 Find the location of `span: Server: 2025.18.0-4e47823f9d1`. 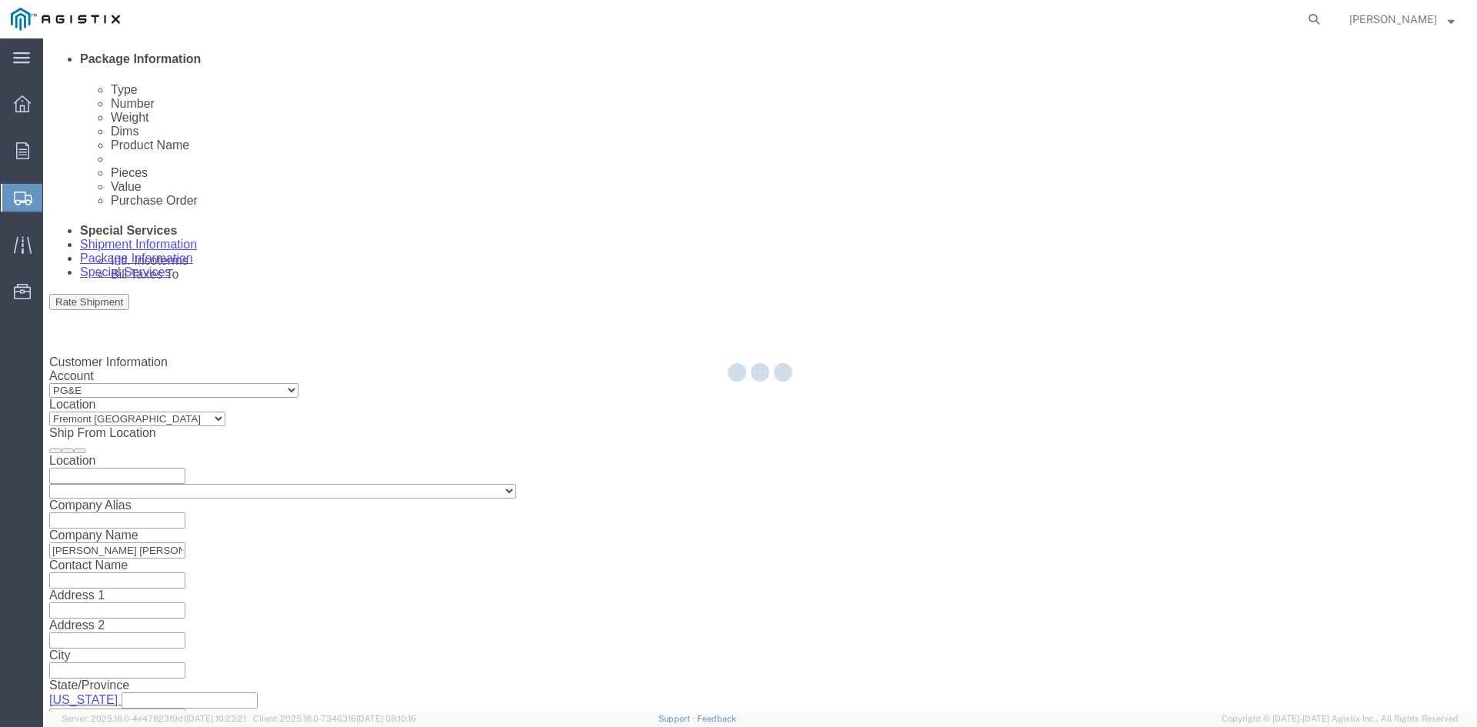

span: Server: 2025.18.0-4e47823f9d1 is located at coordinates (154, 718).